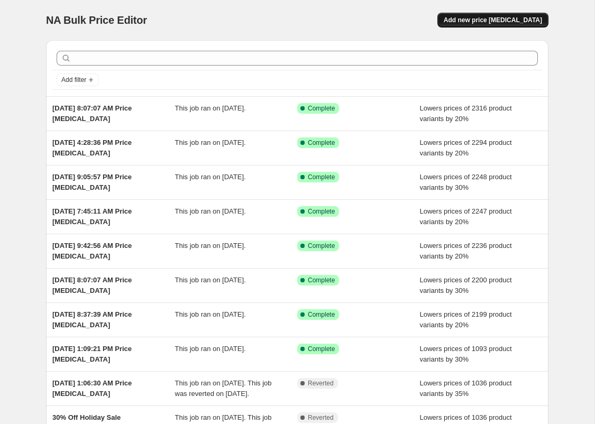  What do you see at coordinates (74, 80) in the screenshot?
I see `span: Add filter` at bounding box center [74, 80].